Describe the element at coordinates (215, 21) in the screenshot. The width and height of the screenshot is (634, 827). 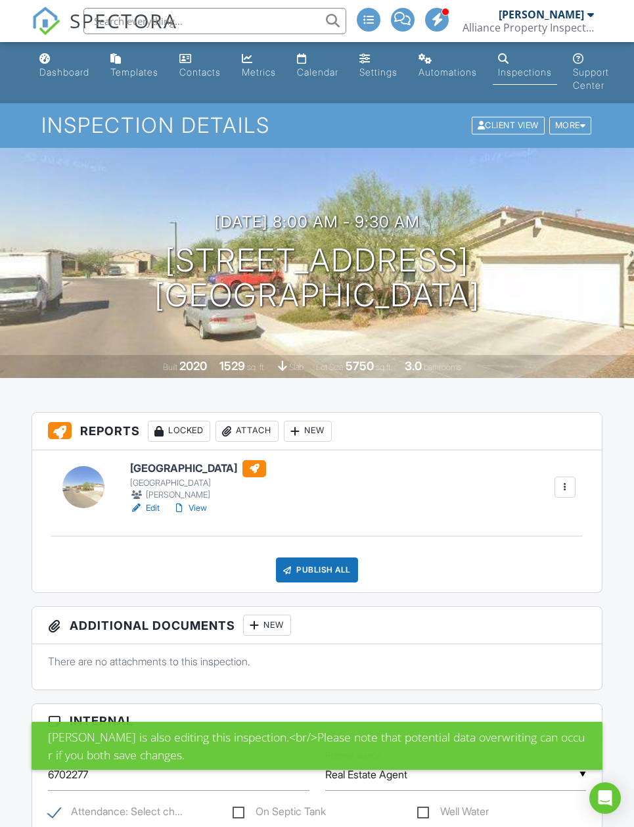
I see `input: Search everything...` at that location.